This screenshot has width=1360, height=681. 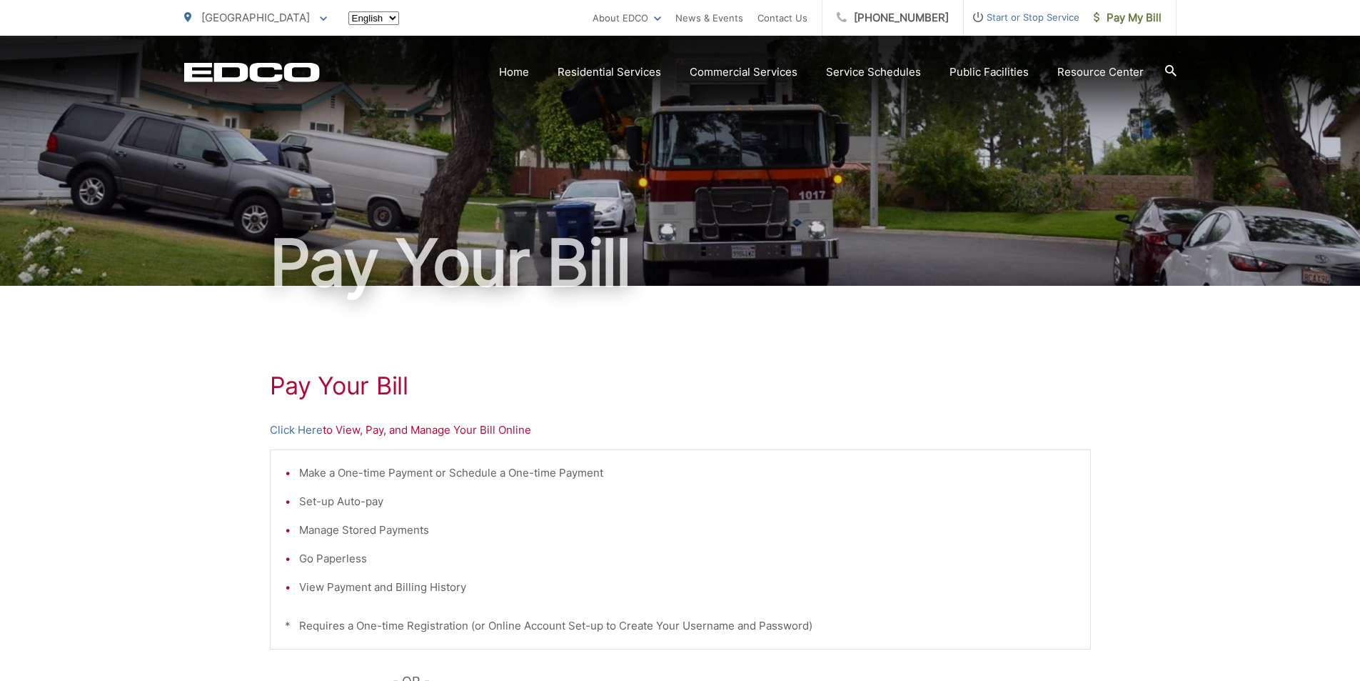 What do you see at coordinates (989, 72) in the screenshot?
I see `a: Public Facilities` at bounding box center [989, 72].